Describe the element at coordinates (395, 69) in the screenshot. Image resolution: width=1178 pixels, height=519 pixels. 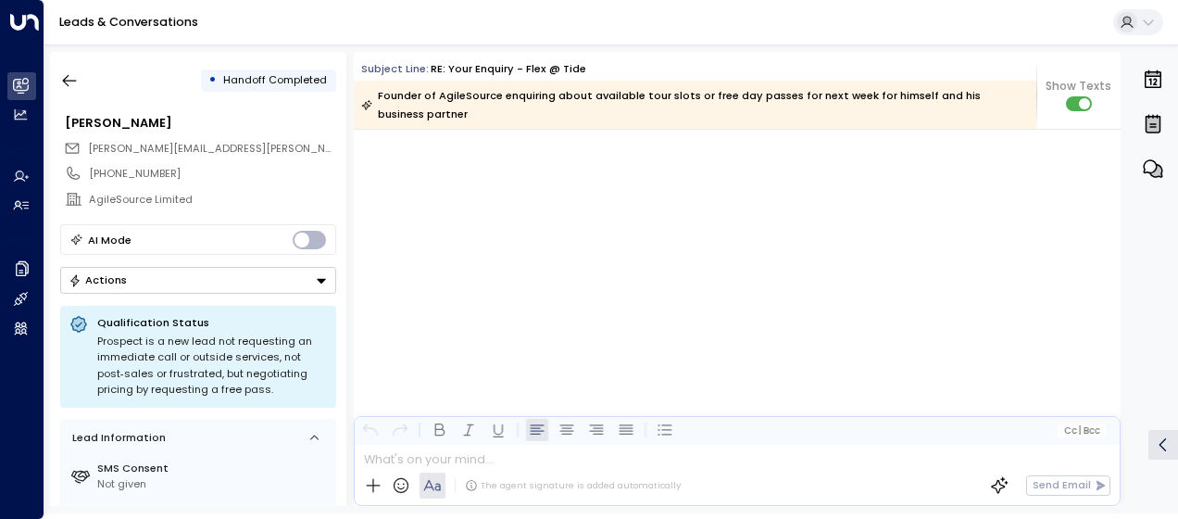
I see `span: Subject Line:` at that location.